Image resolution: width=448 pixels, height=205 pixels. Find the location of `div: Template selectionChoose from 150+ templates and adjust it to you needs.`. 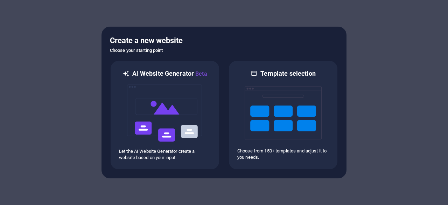

div: Template selectionChoose from 150+ templates and adjust it to you needs. is located at coordinates (283, 115).